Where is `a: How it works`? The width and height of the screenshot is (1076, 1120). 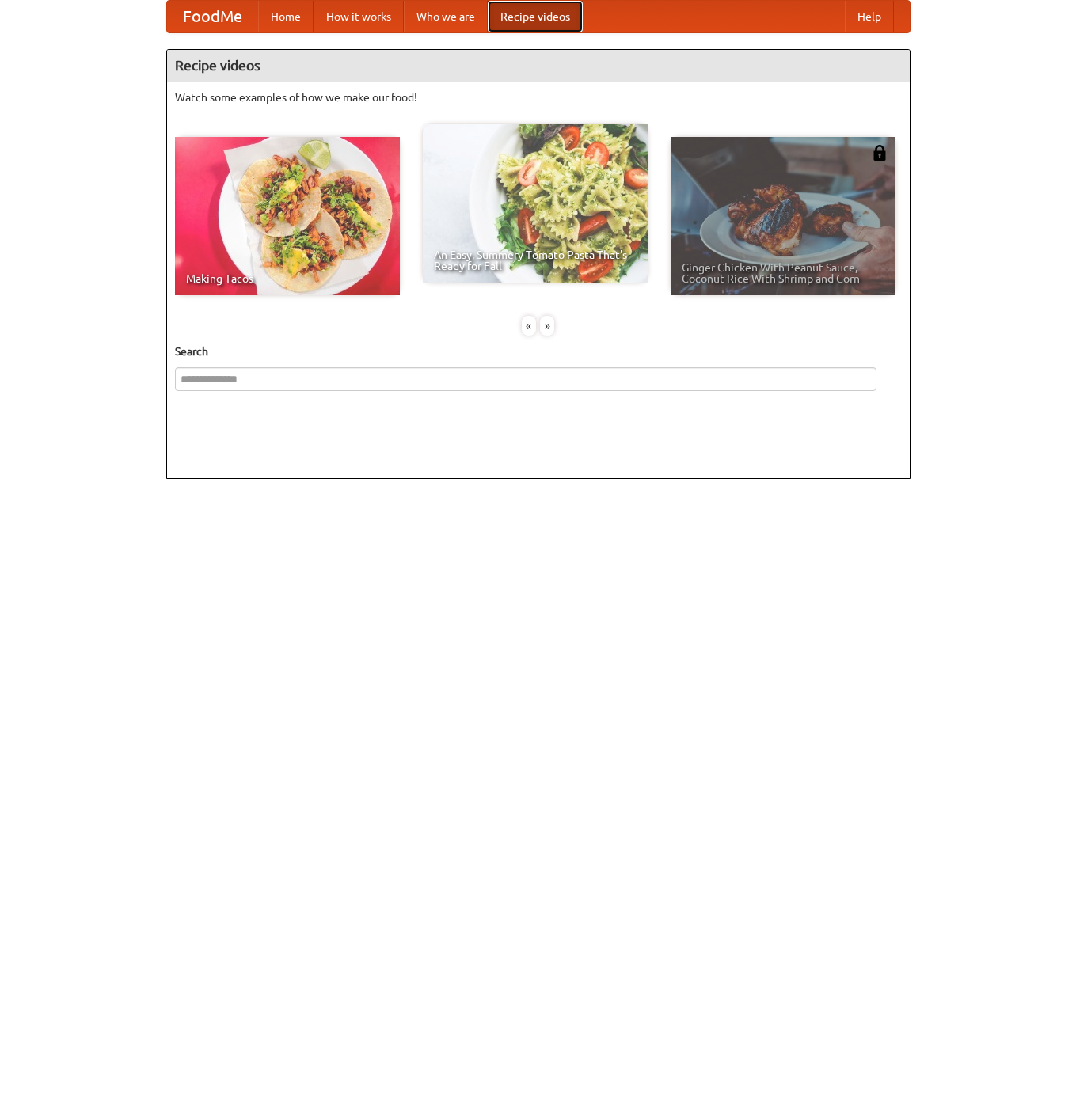 a: How it works is located at coordinates (359, 17).